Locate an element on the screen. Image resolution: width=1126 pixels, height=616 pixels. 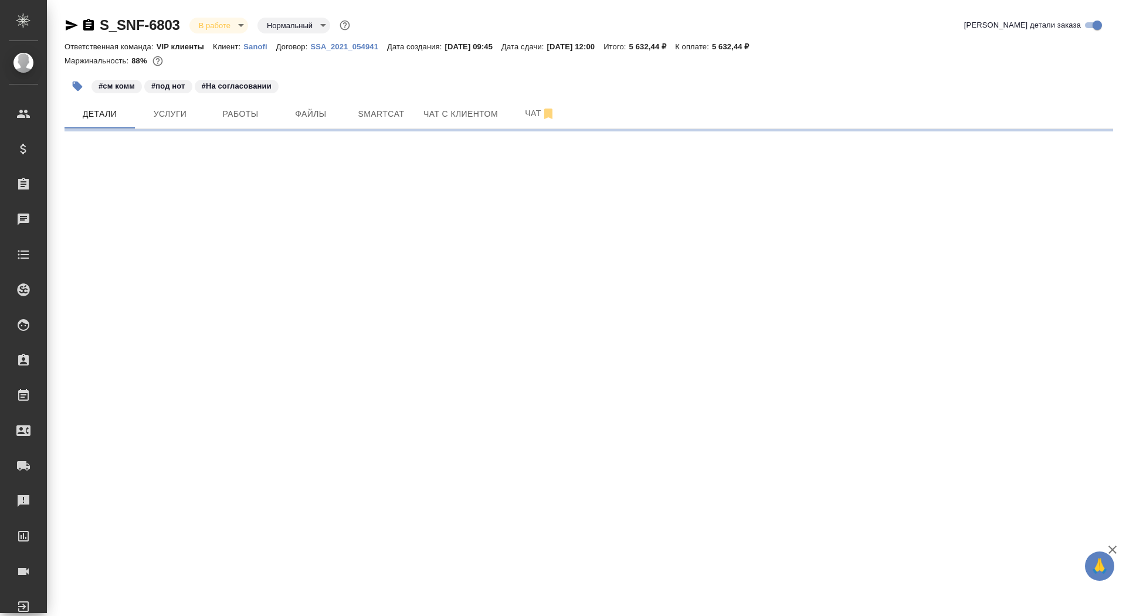
span: Чат с клиентом is located at coordinates (460, 114).